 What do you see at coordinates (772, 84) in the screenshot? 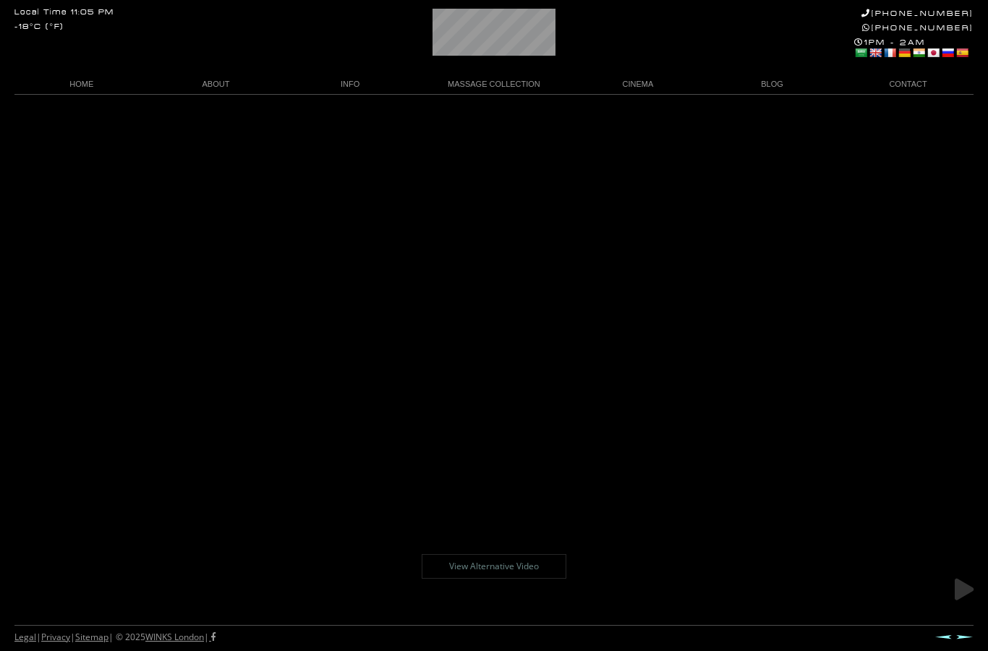
I see `a: BLOG` at bounding box center [772, 84].